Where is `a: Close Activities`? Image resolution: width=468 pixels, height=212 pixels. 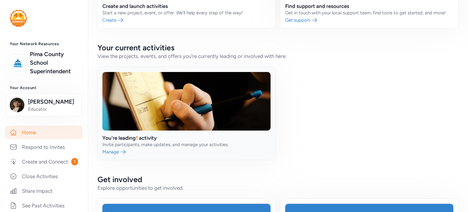 a: Close Activities is located at coordinates (44, 176).